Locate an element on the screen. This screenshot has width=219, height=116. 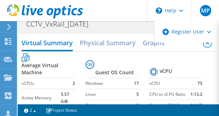
b: 1:13.2 is located at coordinates (196, 94).